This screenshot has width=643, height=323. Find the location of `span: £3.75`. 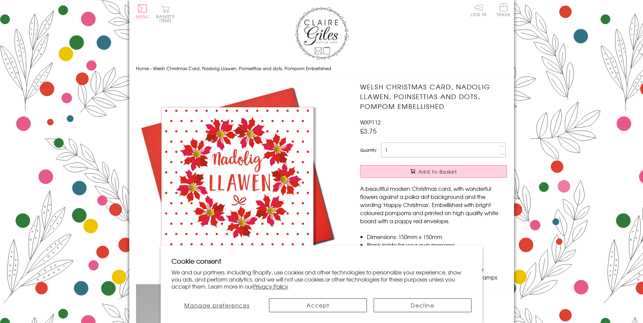

span: £3.75 is located at coordinates (368, 131).